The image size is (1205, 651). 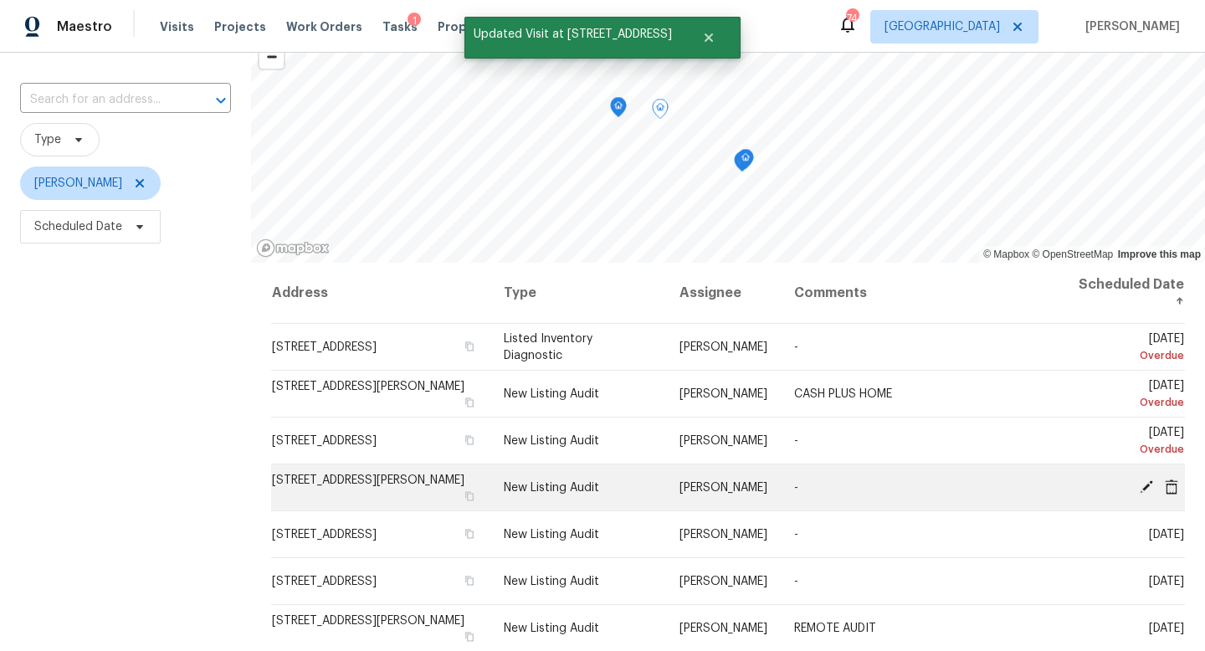 I want to click on button: Close, so click(x=709, y=38).